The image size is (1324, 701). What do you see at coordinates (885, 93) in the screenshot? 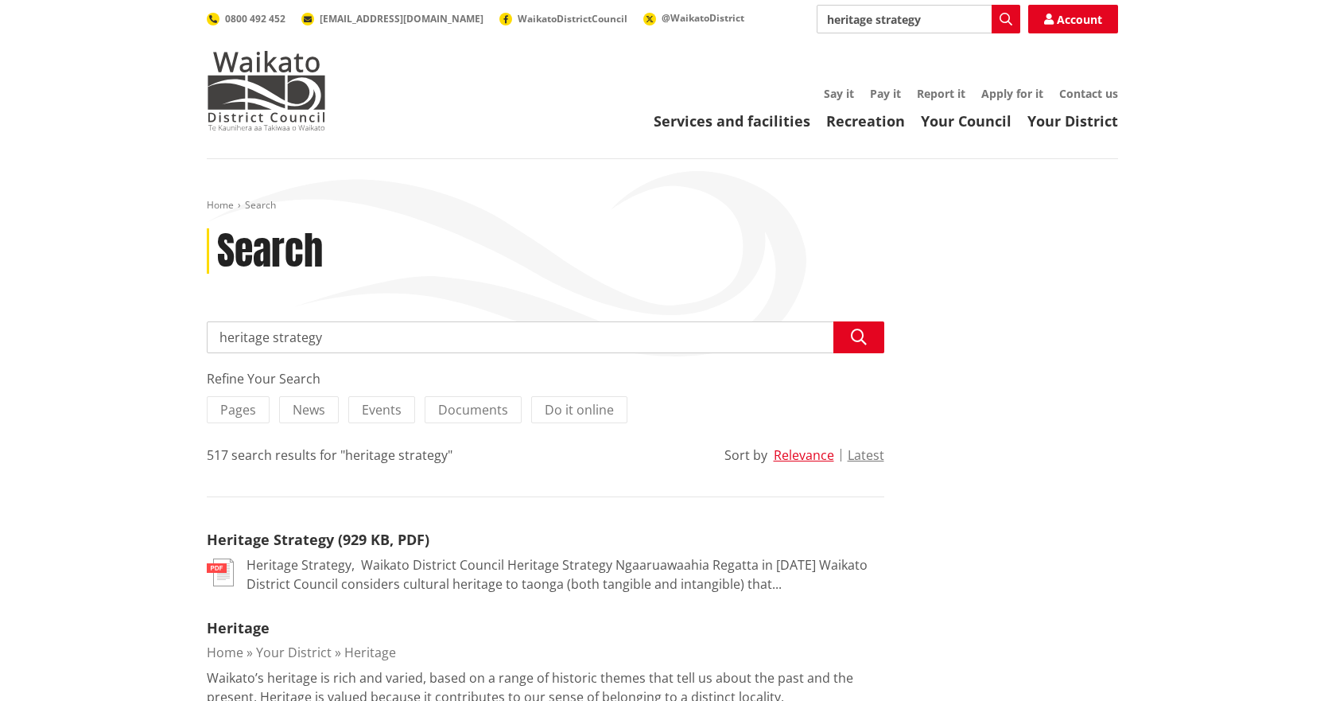
I see `a: Pay it` at bounding box center [885, 93].